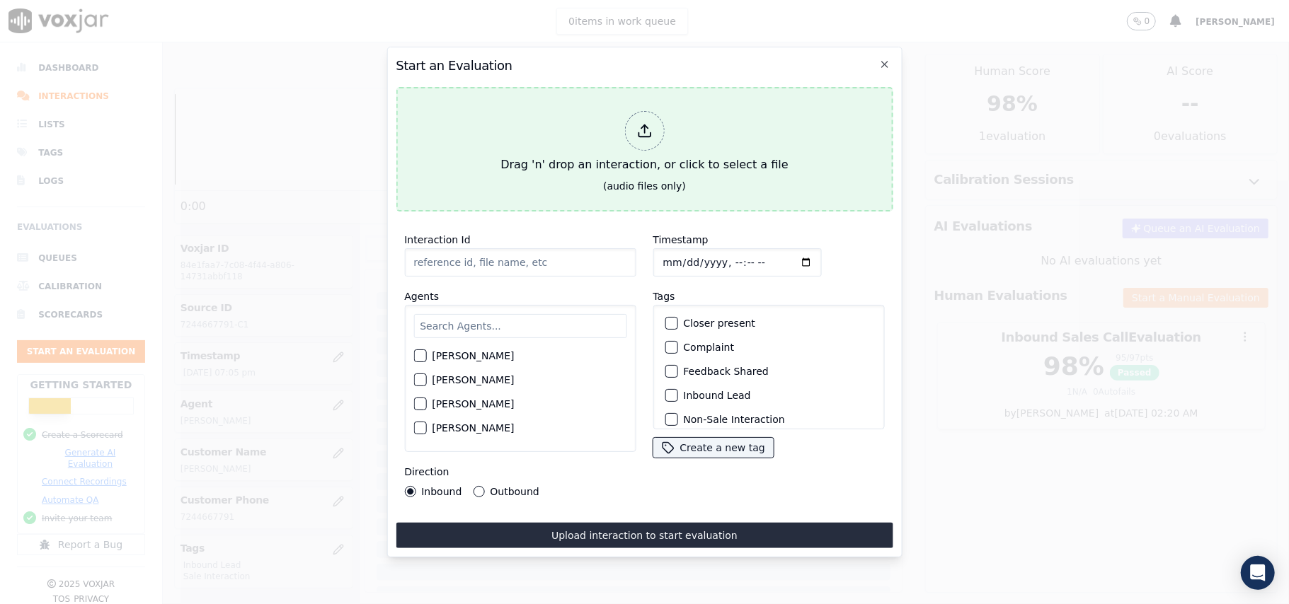 Image resolution: width=1289 pixels, height=604 pixels. I want to click on button: Upload interaction to start evaluation, so click(644, 536).